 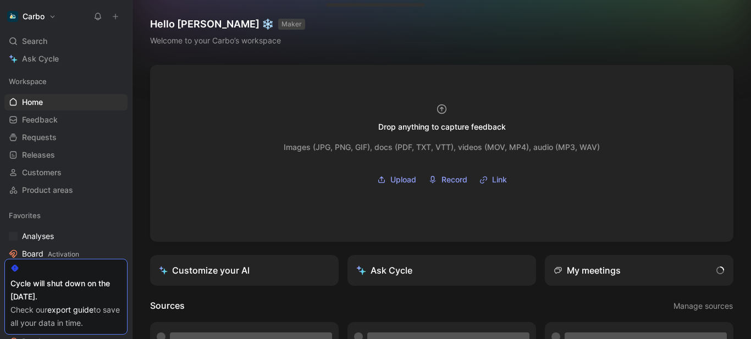 What do you see at coordinates (31, 17) in the screenshot?
I see `button: CarboCarbo` at bounding box center [31, 17].